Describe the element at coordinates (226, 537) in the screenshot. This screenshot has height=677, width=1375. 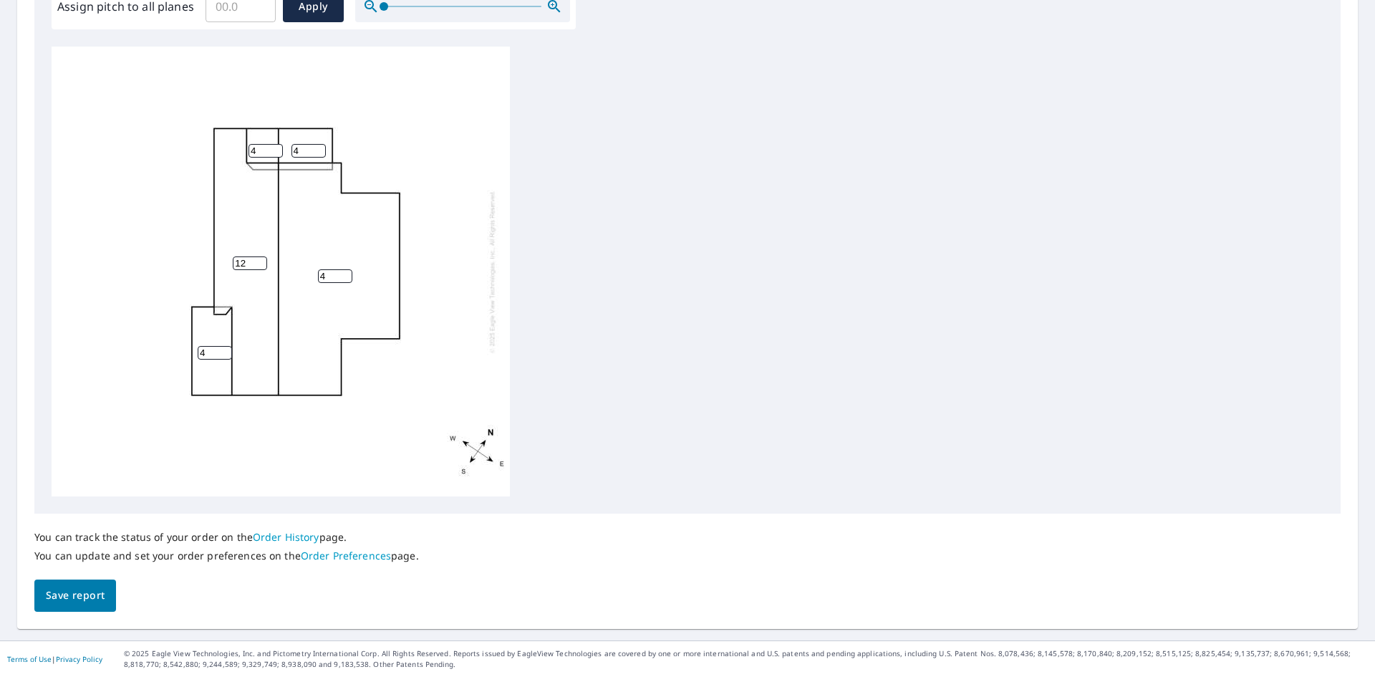
I see `p: You can track the status of your order on the page.` at that location.